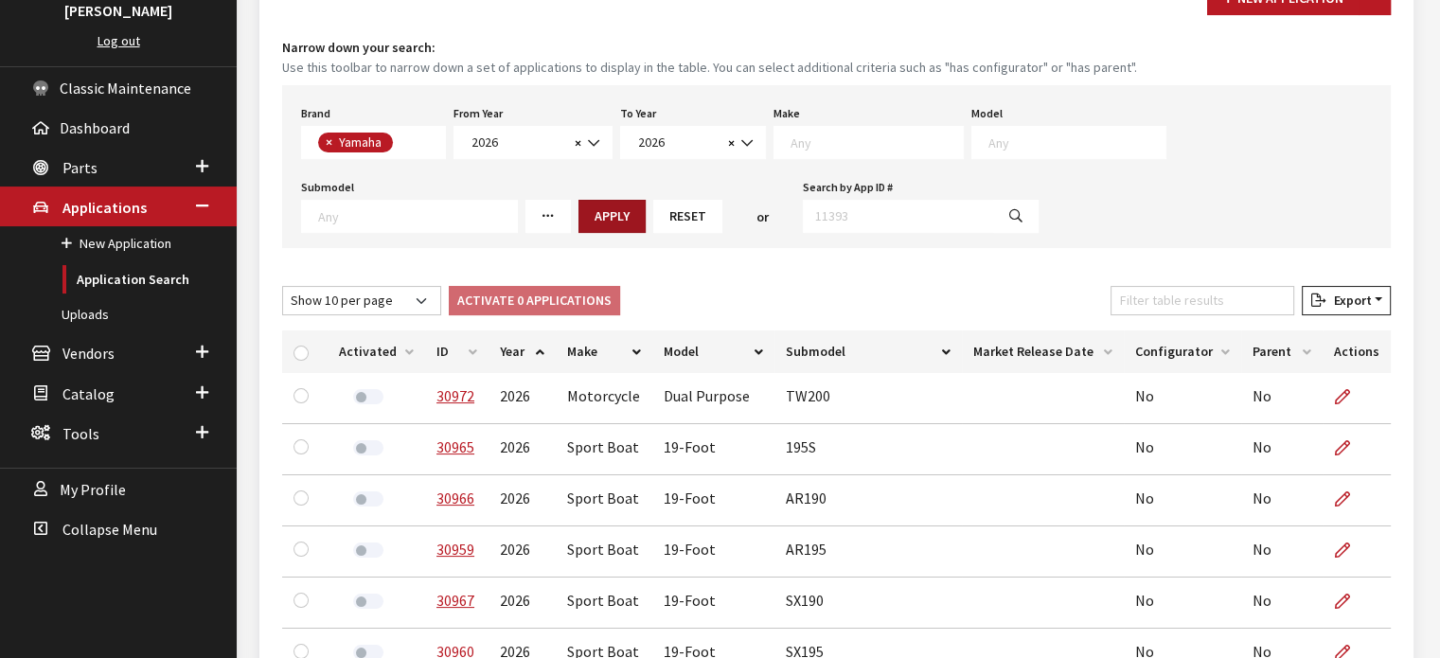  I want to click on label: Submodel, so click(328, 187).